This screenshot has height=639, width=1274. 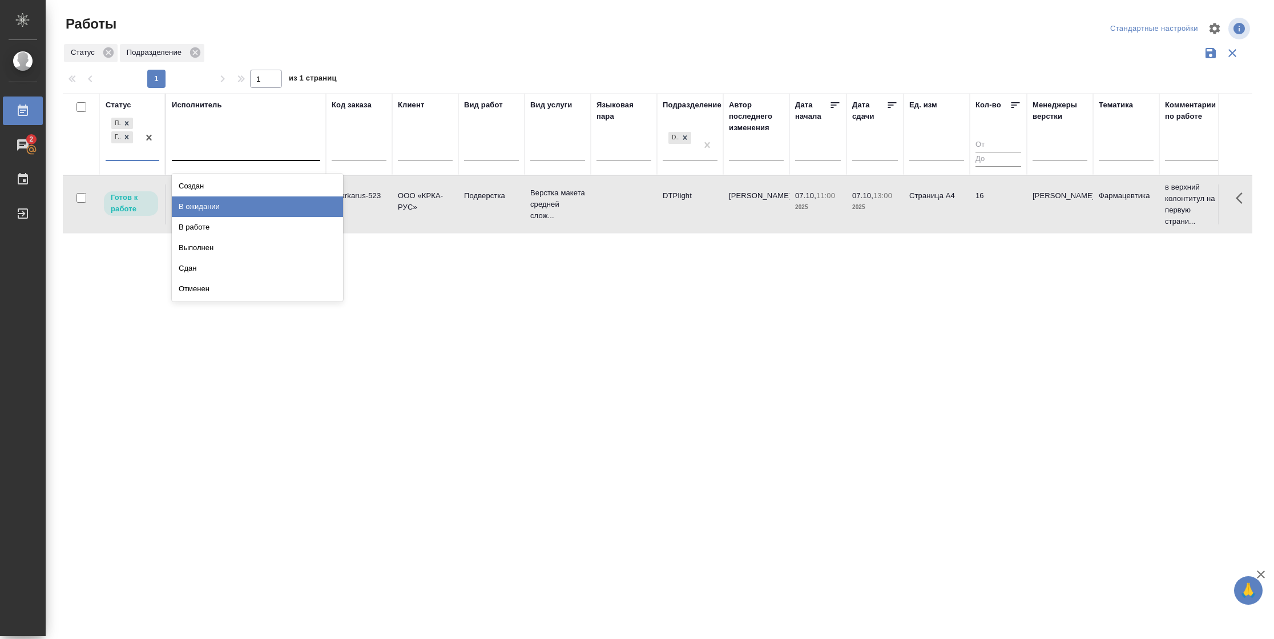 What do you see at coordinates (1127, 196) in the screenshot?
I see `p: Фармацевтика` at bounding box center [1127, 196].